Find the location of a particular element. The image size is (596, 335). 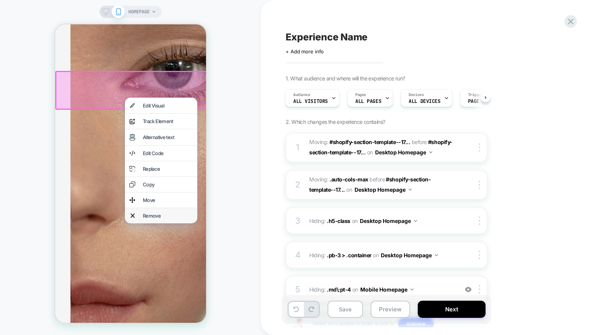

span: Audience is located at coordinates (302, 95).